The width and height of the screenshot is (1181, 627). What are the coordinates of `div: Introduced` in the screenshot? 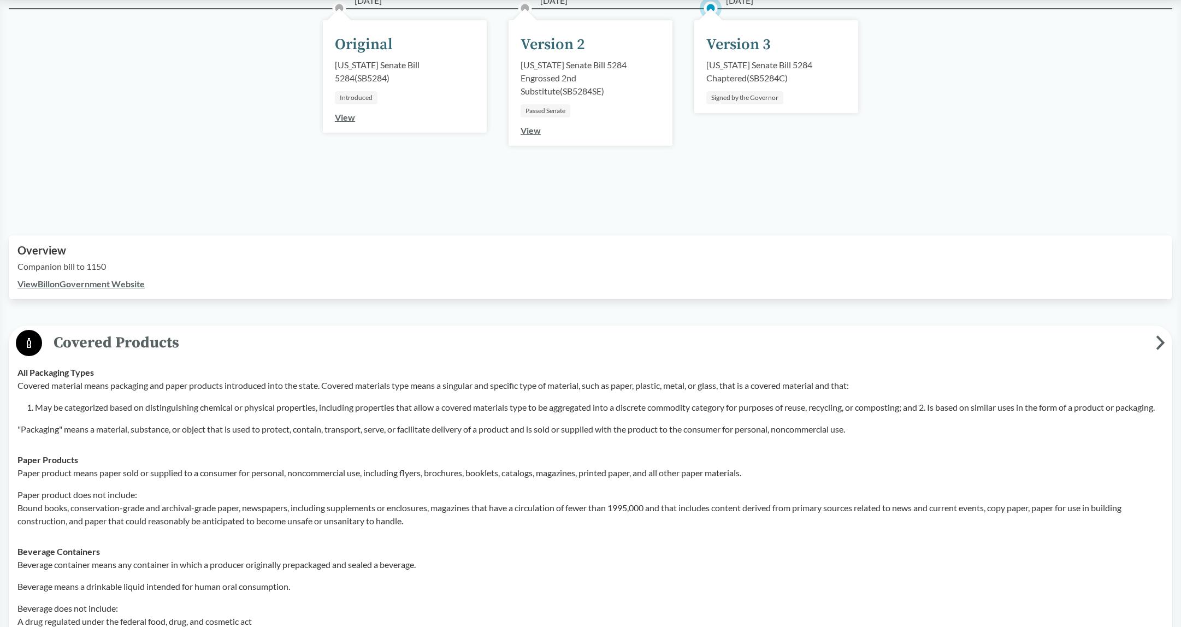 It's located at (356, 98).